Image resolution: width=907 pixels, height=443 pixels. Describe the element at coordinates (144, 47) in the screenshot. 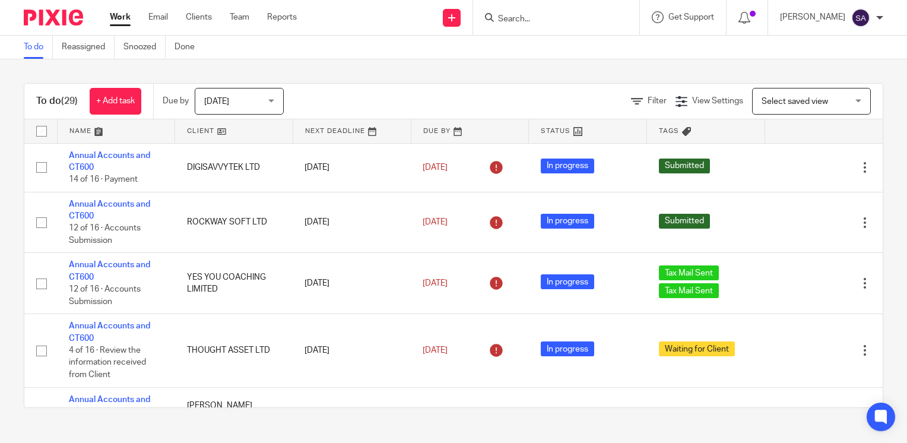

I see `a: Snoozed` at that location.